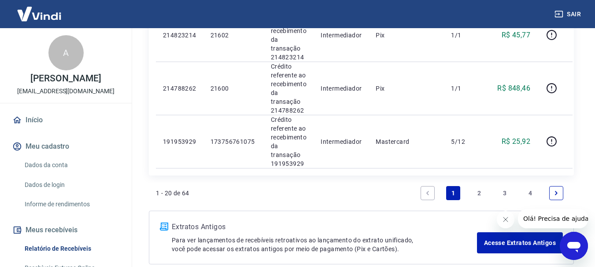 The height and width of the screenshot is (267, 595). What do you see at coordinates (289, 142) in the screenshot?
I see `p: Crédito referente ao recebimento da transação 191953929` at bounding box center [289, 142].